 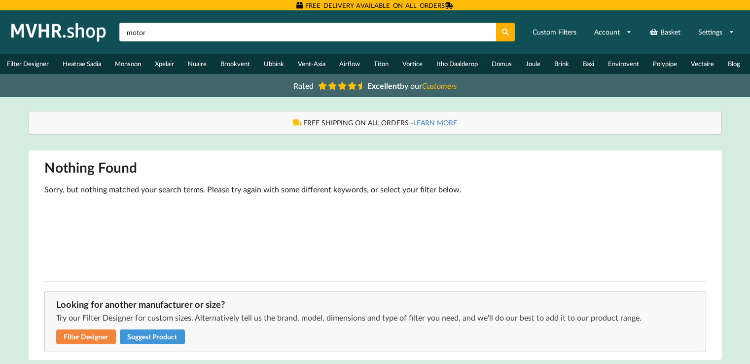 What do you see at coordinates (82, 64) in the screenshot?
I see `a: Heatrae Sadia` at bounding box center [82, 64].